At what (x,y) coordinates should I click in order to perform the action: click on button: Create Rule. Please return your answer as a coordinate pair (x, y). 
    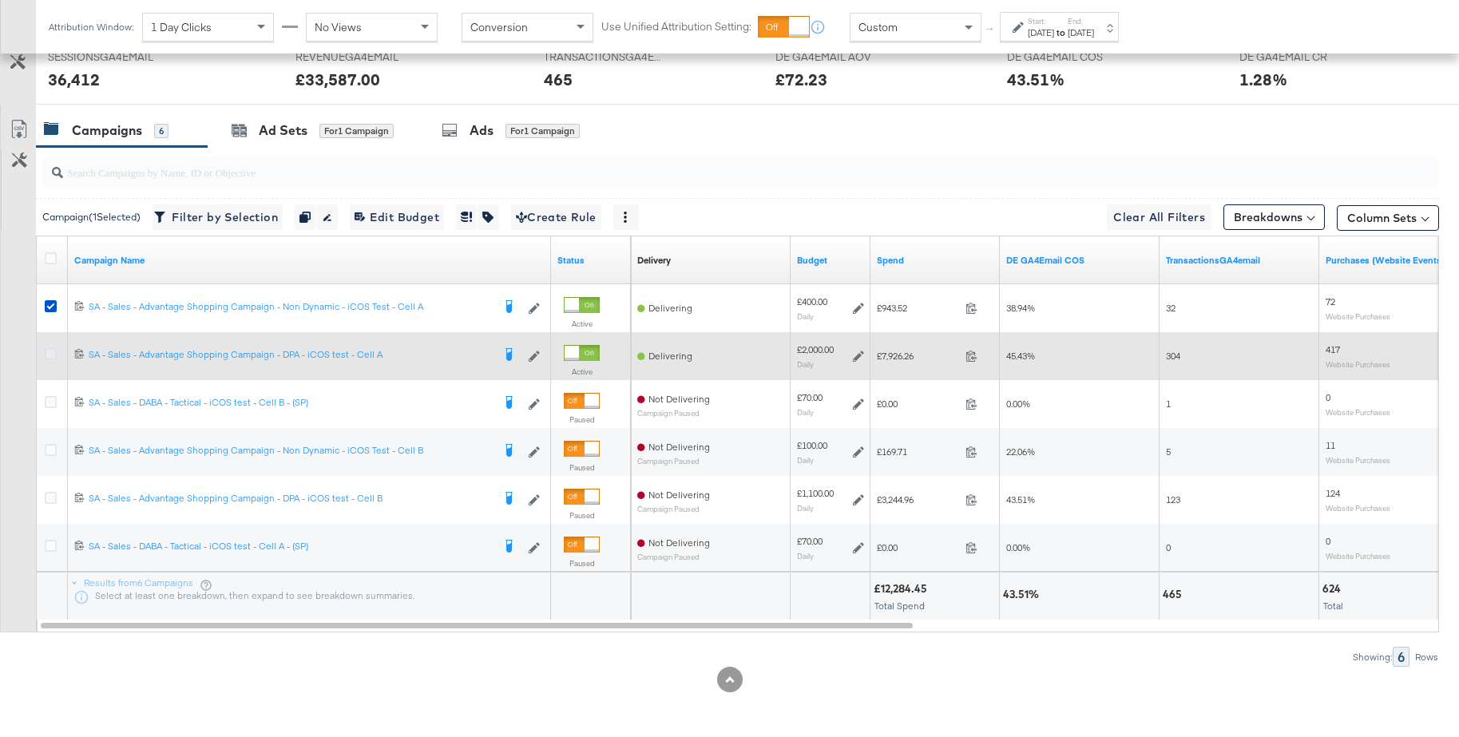
    Looking at the image, I should click on (556, 217).